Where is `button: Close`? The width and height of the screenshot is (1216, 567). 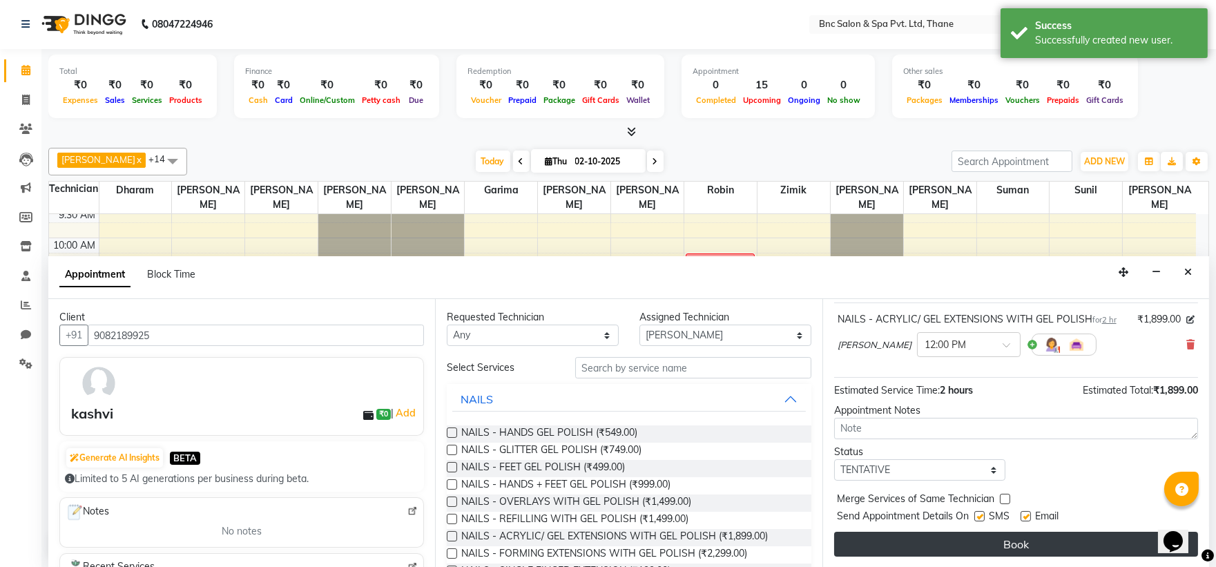
button: Close is located at coordinates (1187, 272).